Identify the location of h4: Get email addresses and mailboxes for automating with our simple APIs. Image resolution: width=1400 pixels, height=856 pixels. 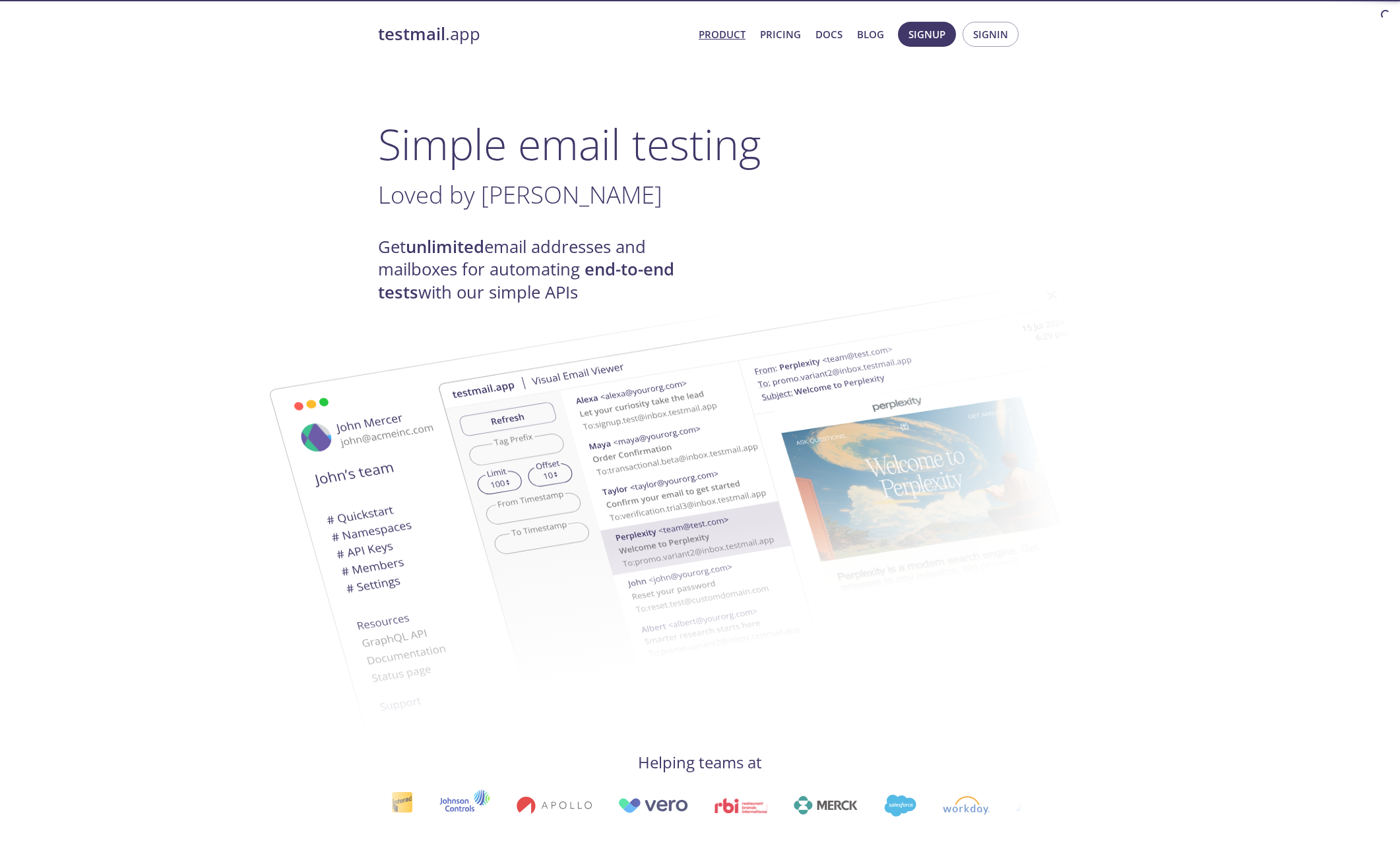
(539, 269).